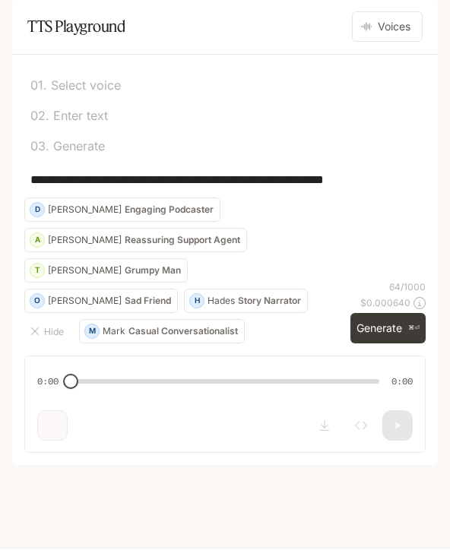 The height and width of the screenshot is (550, 450). Describe the element at coordinates (162, 332) in the screenshot. I see `button: MMarkCasual Conversationalist` at that location.